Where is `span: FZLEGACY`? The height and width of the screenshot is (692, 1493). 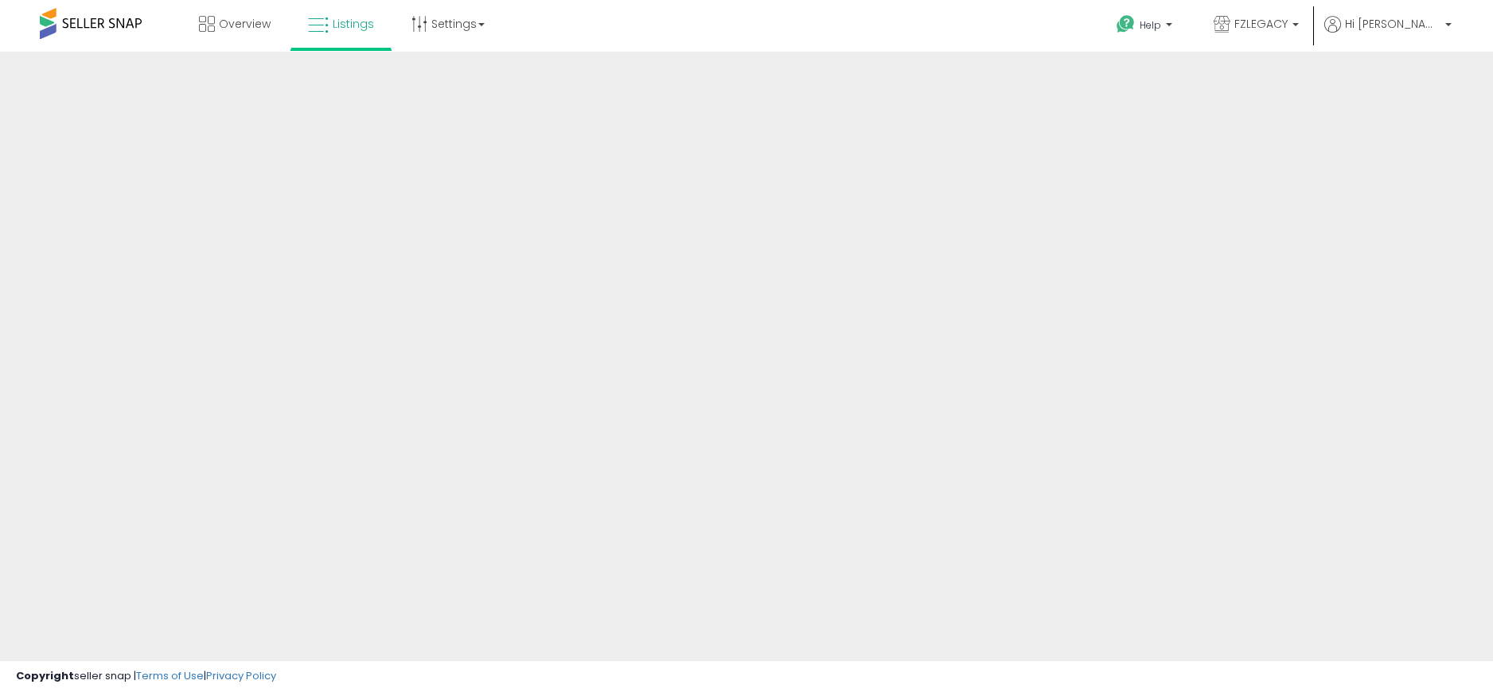 span: FZLEGACY is located at coordinates (1260, 24).